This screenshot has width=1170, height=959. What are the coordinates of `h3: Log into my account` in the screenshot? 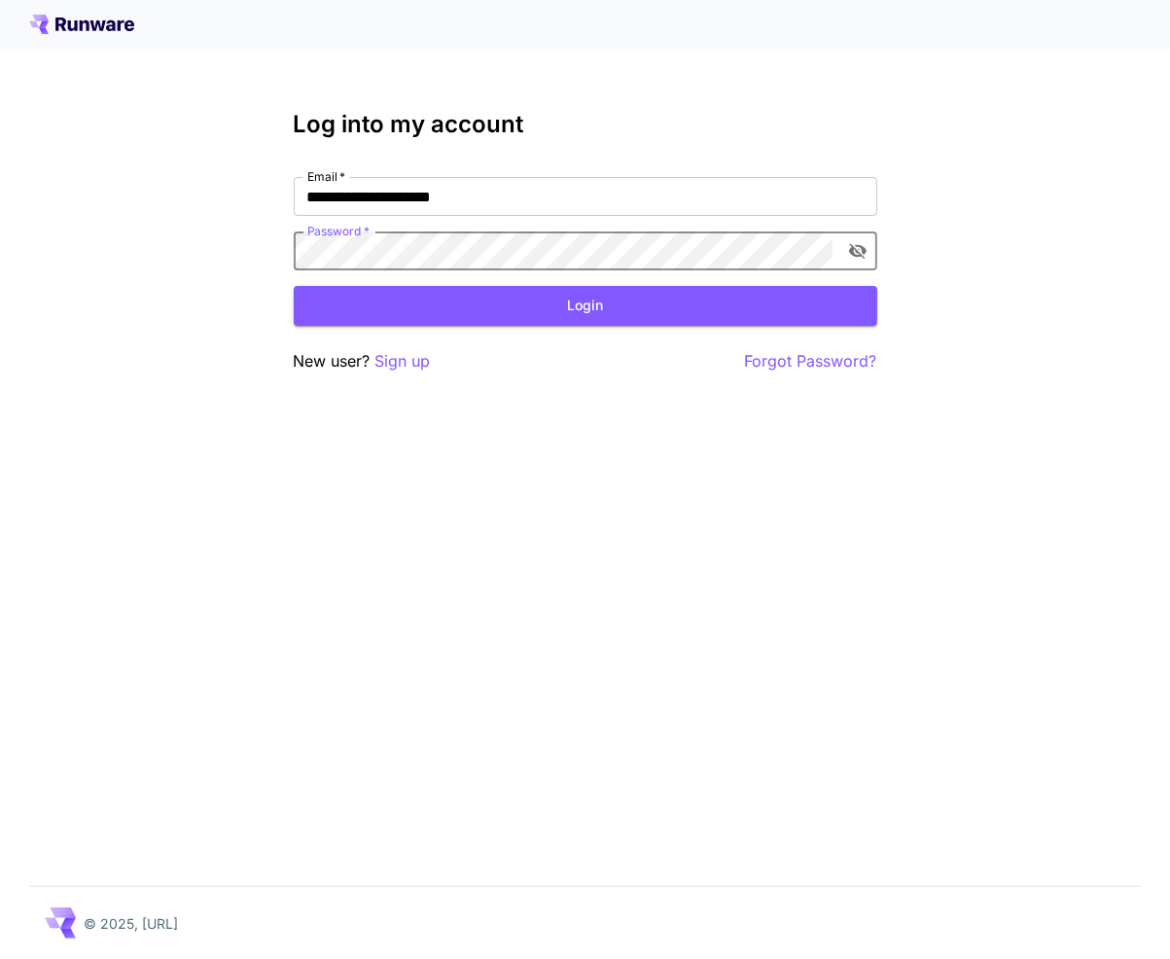 It's located at (586, 125).